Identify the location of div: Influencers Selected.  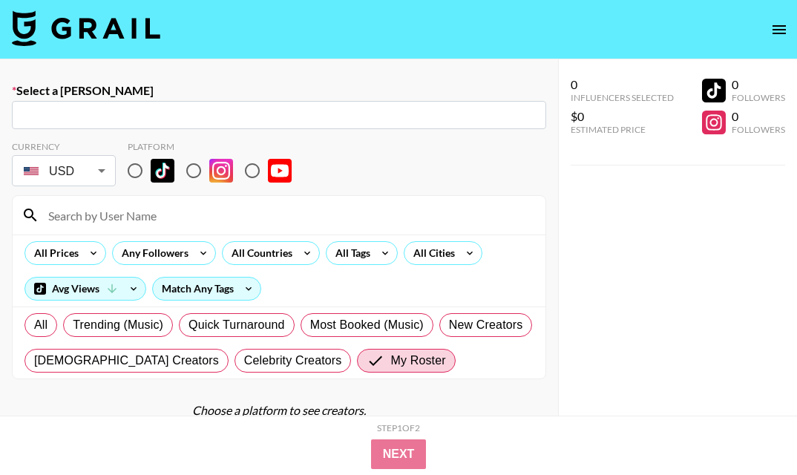
(622, 97).